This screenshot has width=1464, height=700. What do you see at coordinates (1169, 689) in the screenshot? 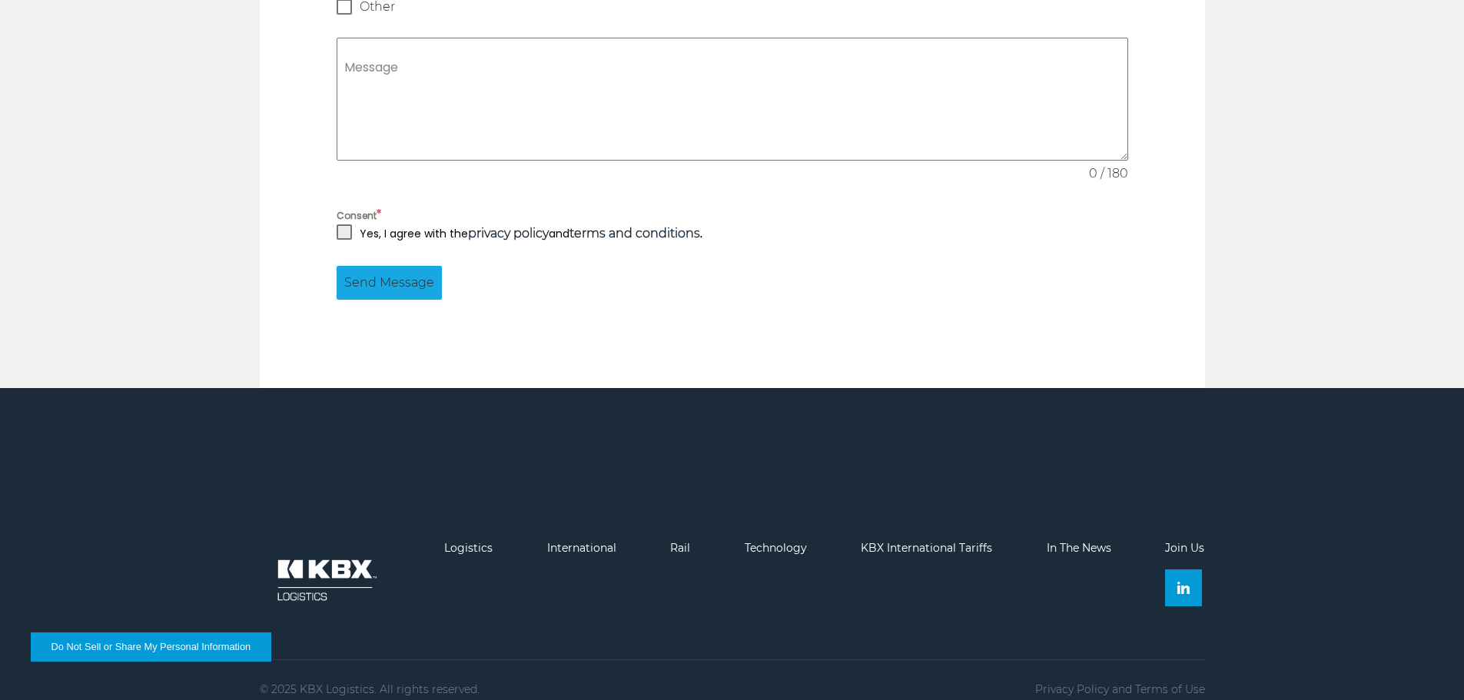
I see `a: Terms of Use` at bounding box center [1169, 689].